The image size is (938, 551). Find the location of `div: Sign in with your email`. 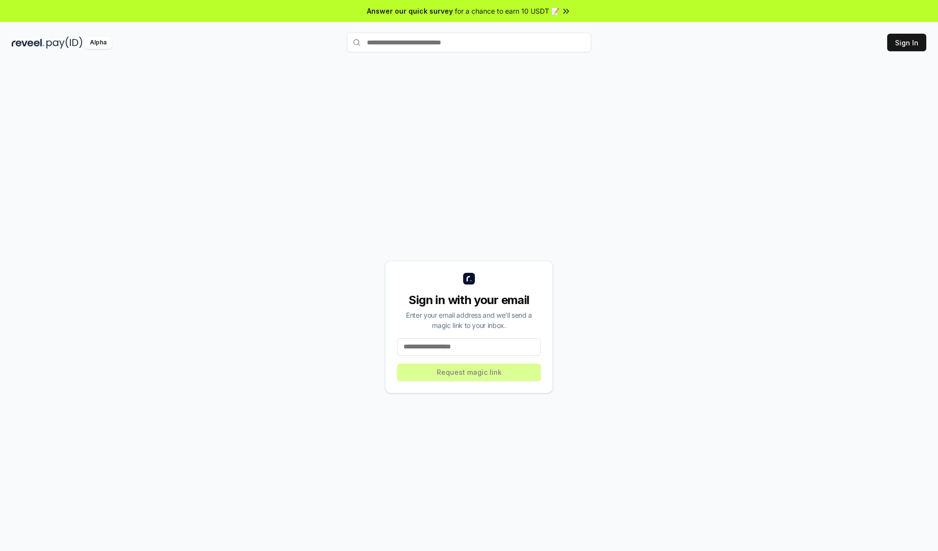

div: Sign in with your email is located at coordinates (469, 300).